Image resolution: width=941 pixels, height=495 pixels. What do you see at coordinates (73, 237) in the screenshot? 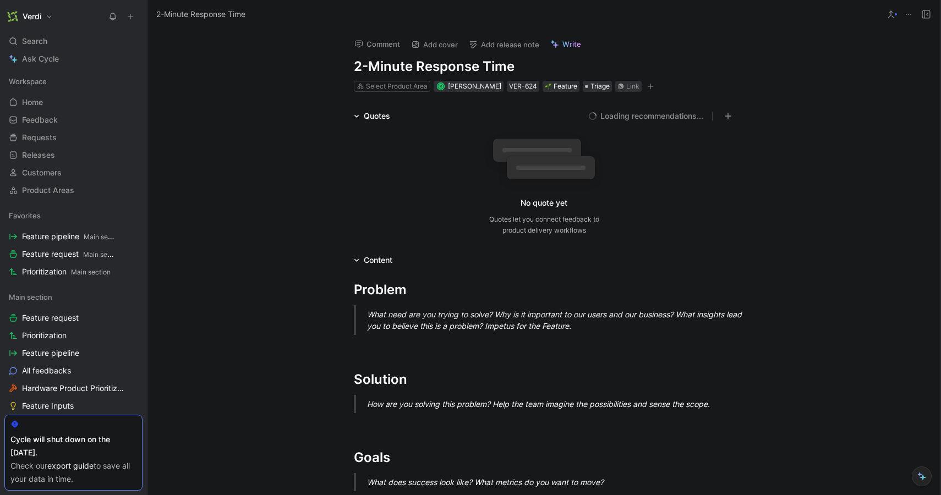
I see `a: Feature pipelineMain section` at bounding box center [73, 237].